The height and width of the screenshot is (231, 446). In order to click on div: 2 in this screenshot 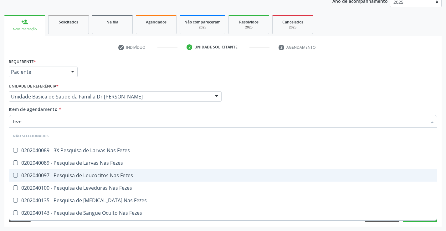, I will do `click(189, 47)`.